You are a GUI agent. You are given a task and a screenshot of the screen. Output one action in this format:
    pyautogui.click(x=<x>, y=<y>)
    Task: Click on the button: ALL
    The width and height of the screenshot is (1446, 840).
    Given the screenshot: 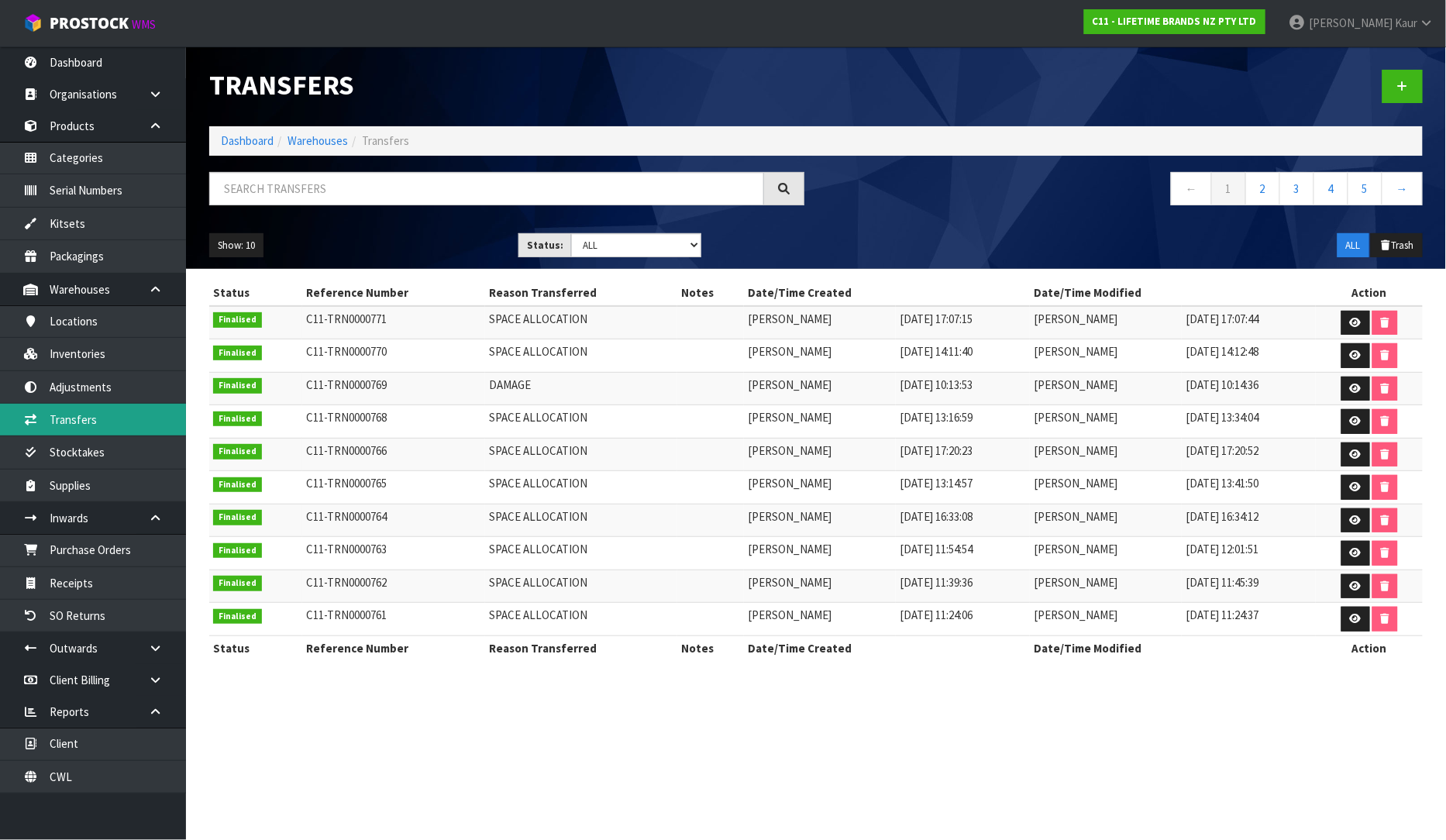 What is the action you would take?
    pyautogui.click(x=1353, y=246)
    